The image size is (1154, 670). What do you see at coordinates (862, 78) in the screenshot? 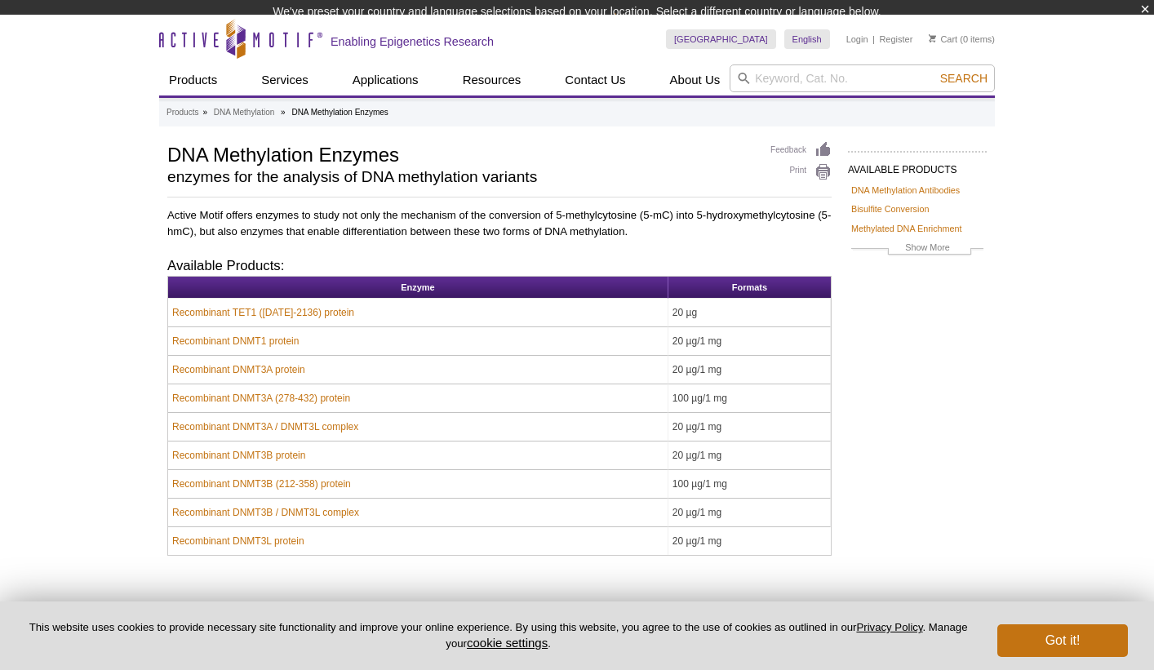
I see `input: Keyword, Cat. No.` at bounding box center [862, 78].